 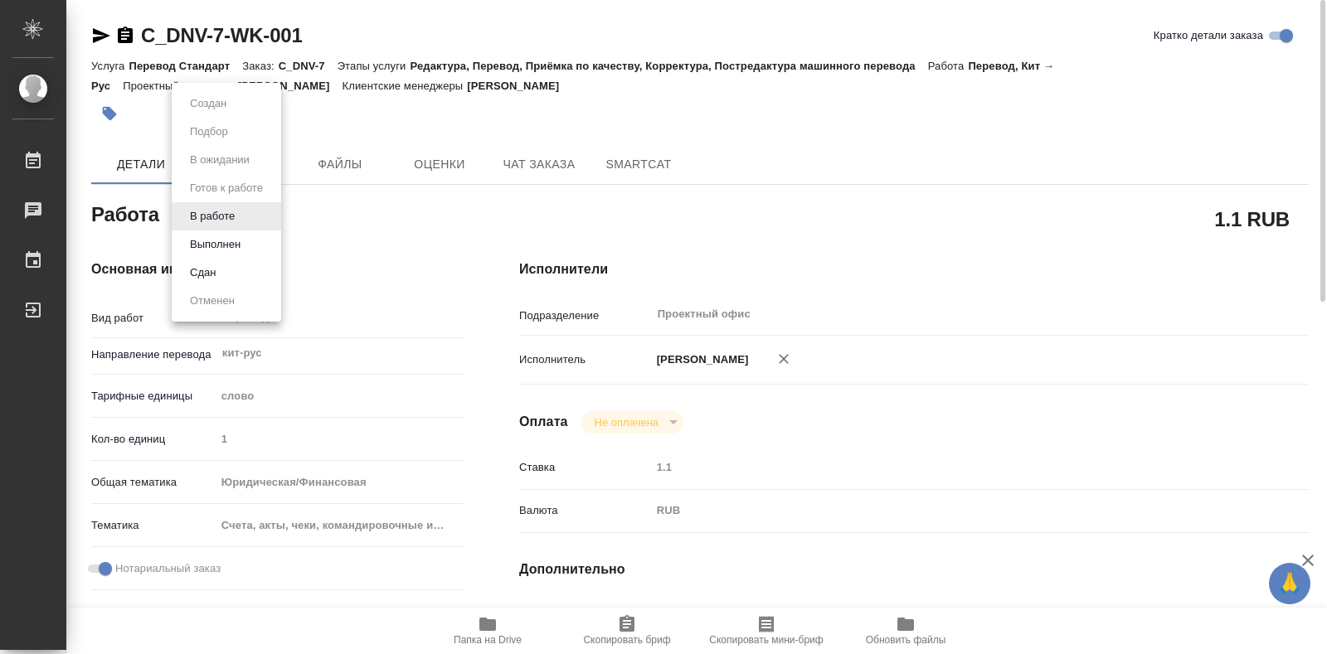 What do you see at coordinates (212, 216) in the screenshot?
I see `button: В работе` at bounding box center [212, 216].